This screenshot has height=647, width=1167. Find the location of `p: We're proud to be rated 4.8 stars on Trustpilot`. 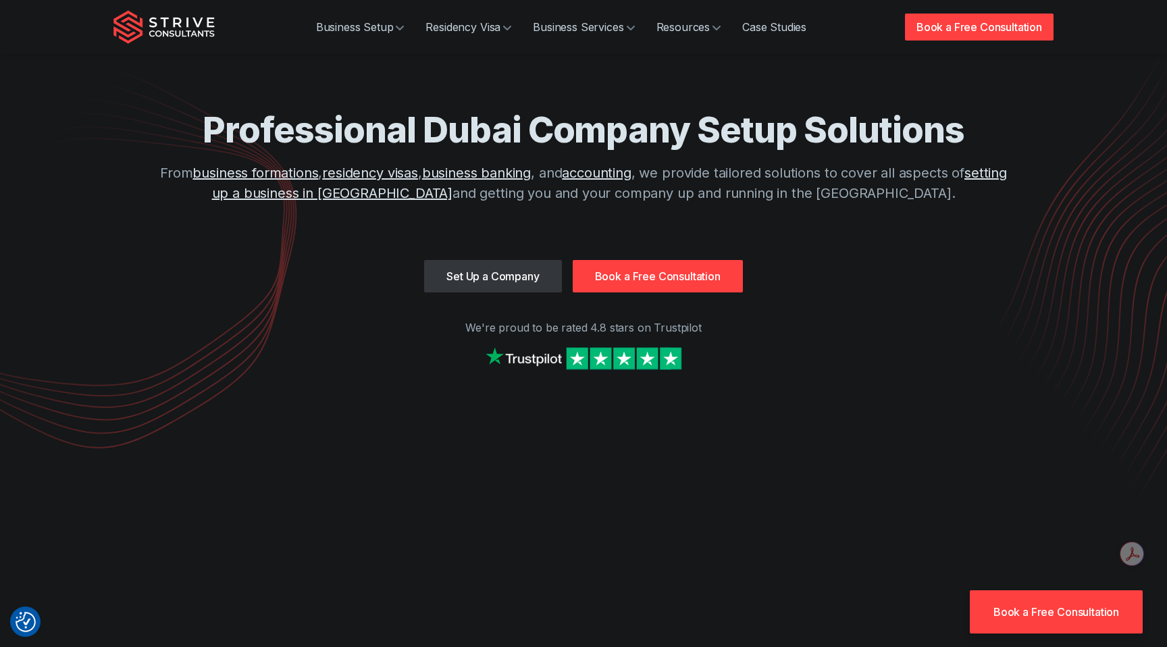

p: We're proud to be rated 4.8 stars on Trustpilot is located at coordinates (583, 328).